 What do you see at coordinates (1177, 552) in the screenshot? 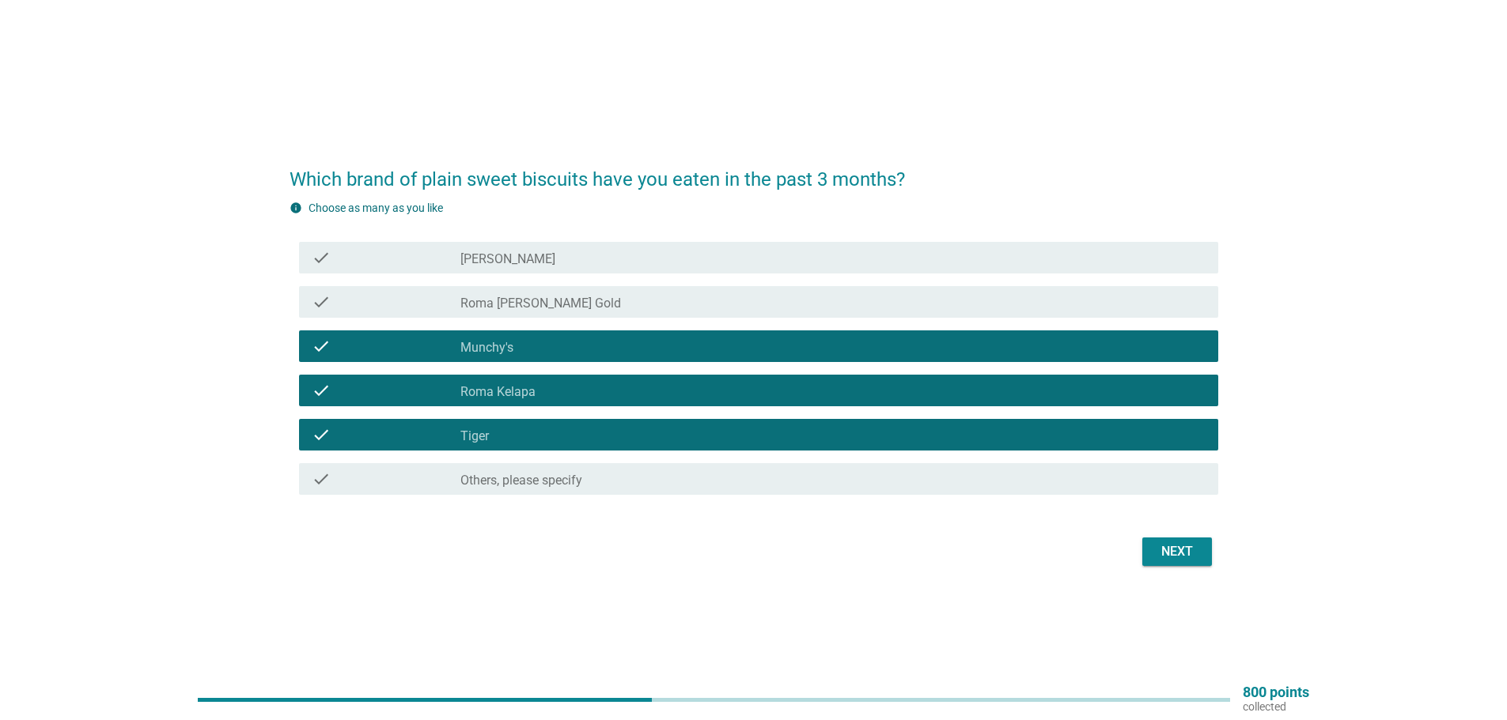
I see `div: Next` at bounding box center [1177, 552].